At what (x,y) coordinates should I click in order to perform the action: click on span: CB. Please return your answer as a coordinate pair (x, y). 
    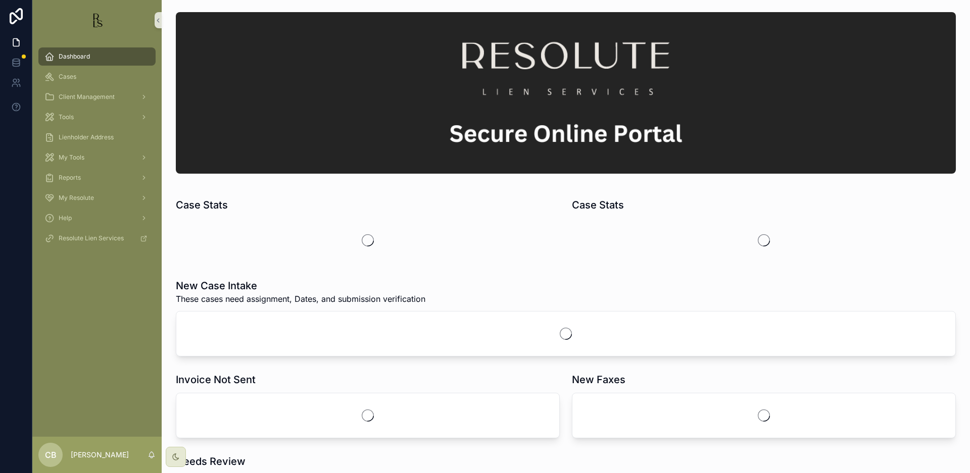
    Looking at the image, I should click on (51, 455).